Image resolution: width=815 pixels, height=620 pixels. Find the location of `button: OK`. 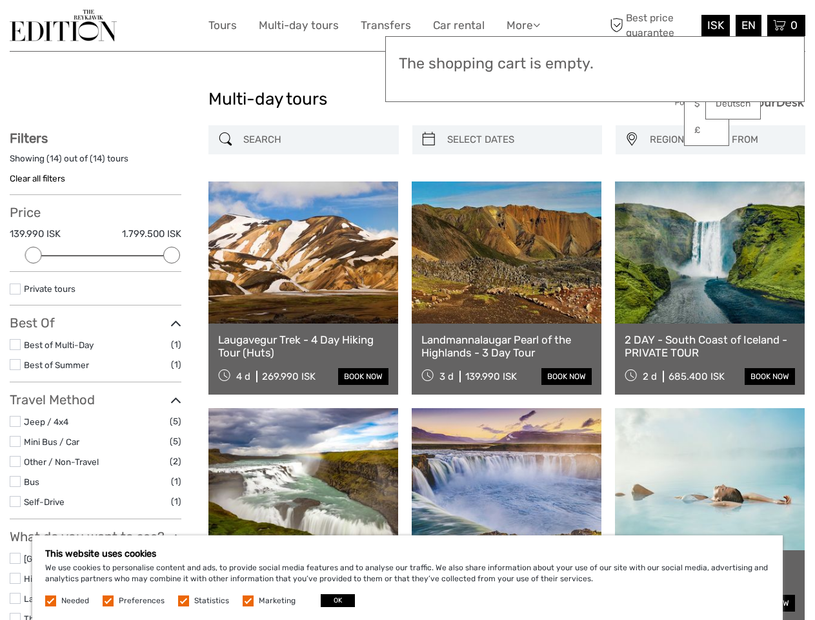

button: OK is located at coordinates (337, 600).